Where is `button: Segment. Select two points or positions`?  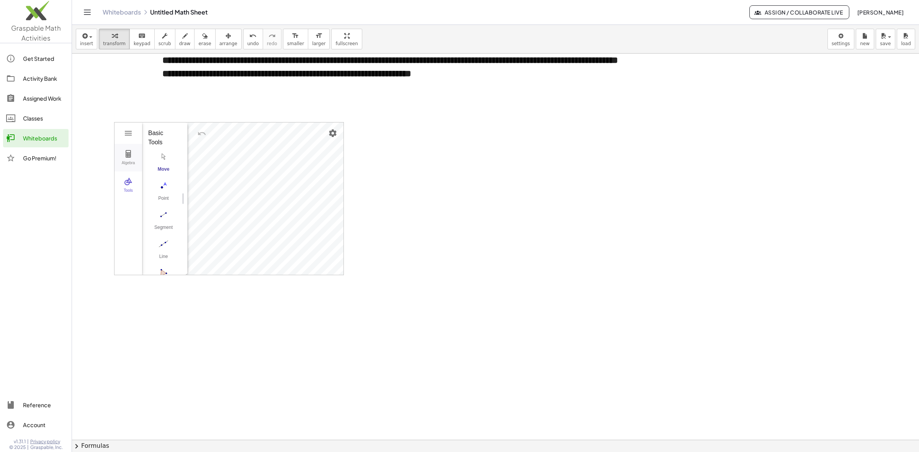 button: Segment. Select two points or positions is located at coordinates (164, 222).